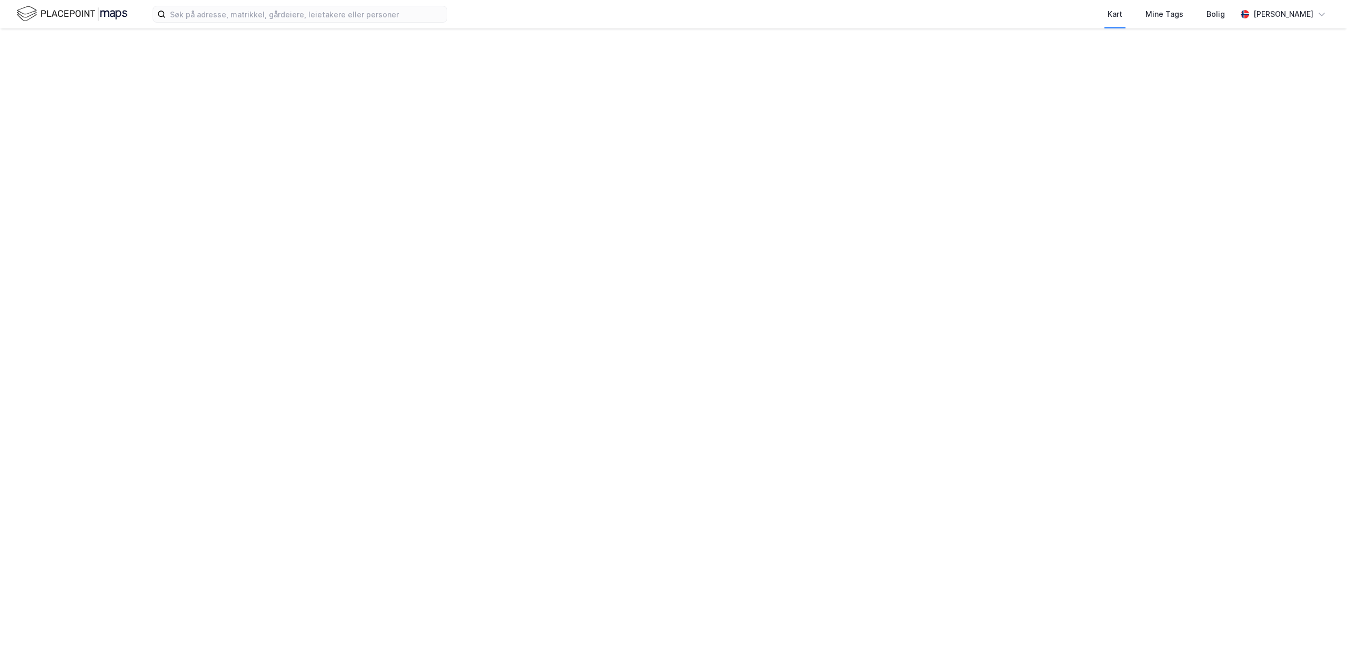 Image resolution: width=1347 pixels, height=669 pixels. What do you see at coordinates (72, 14) in the screenshot?
I see `img: logo.f888ab2527a4732fd821a326f86c7f29.svg` at bounding box center [72, 14].